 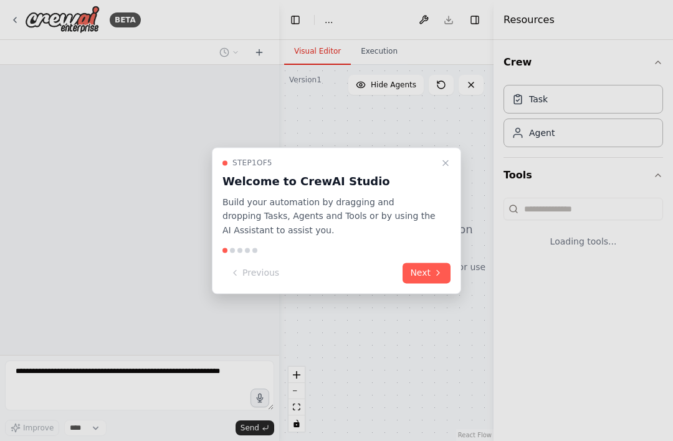 What do you see at coordinates (253, 163) in the screenshot?
I see `span: Step 1 of 5` at bounding box center [253, 163].